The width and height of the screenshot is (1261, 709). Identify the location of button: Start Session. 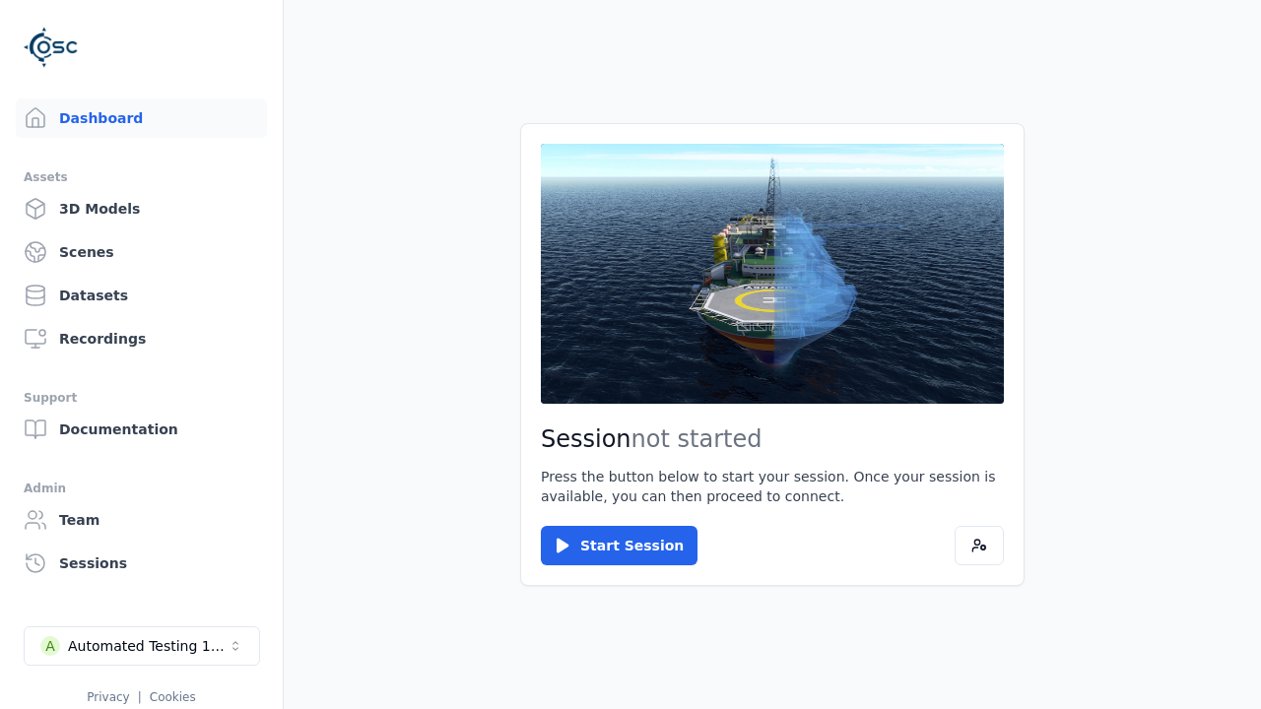
(619, 546).